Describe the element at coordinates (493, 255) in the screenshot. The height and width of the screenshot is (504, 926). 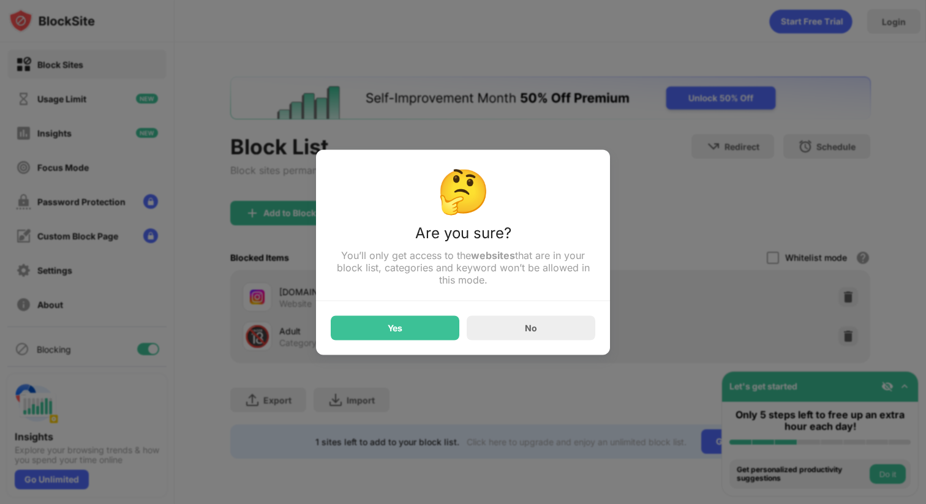
I see `strong: websites` at that location.